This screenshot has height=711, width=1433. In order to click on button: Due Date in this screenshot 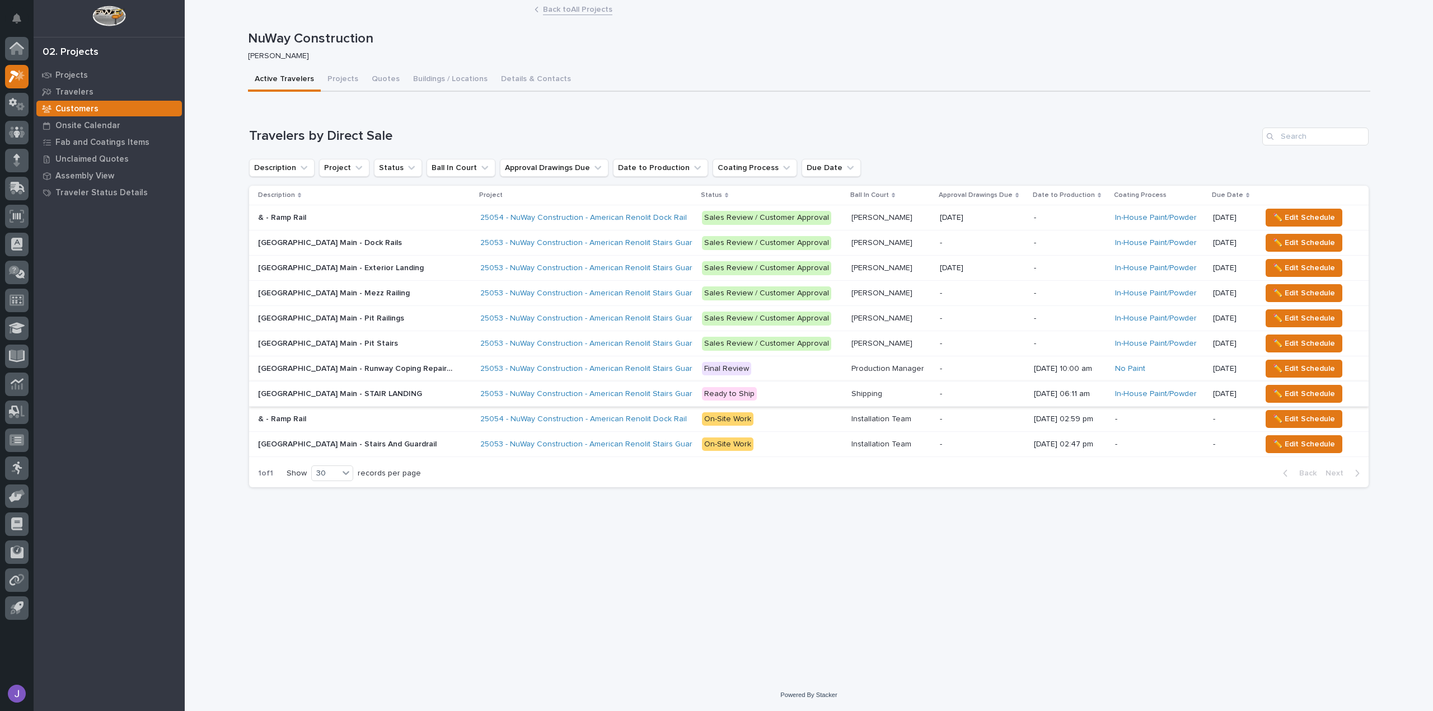, I will do `click(831, 168)`.